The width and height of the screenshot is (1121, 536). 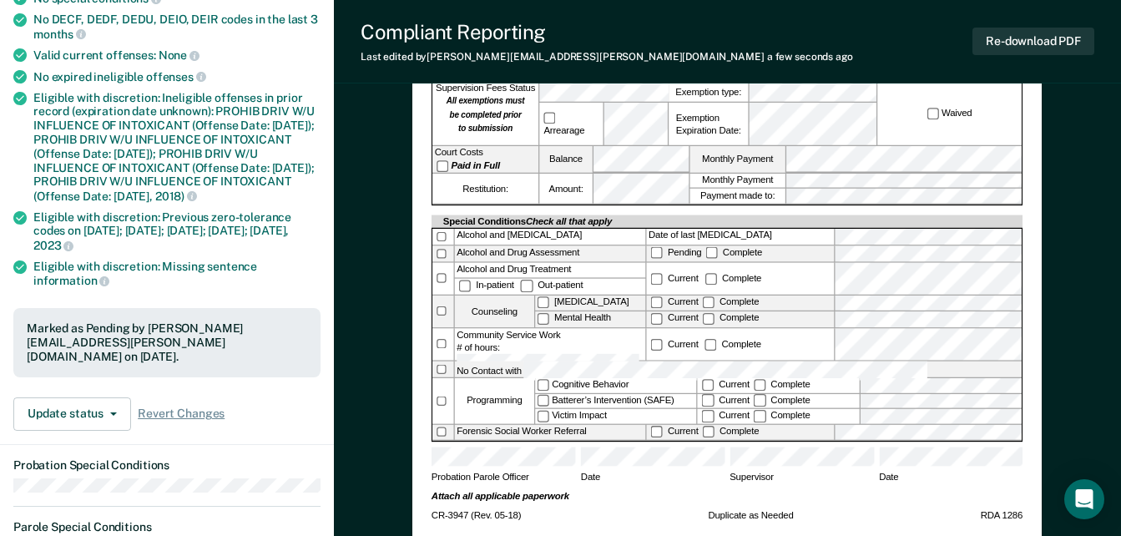 What do you see at coordinates (810, 57) in the screenshot?
I see `span: a few seconds ago` at bounding box center [810, 57].